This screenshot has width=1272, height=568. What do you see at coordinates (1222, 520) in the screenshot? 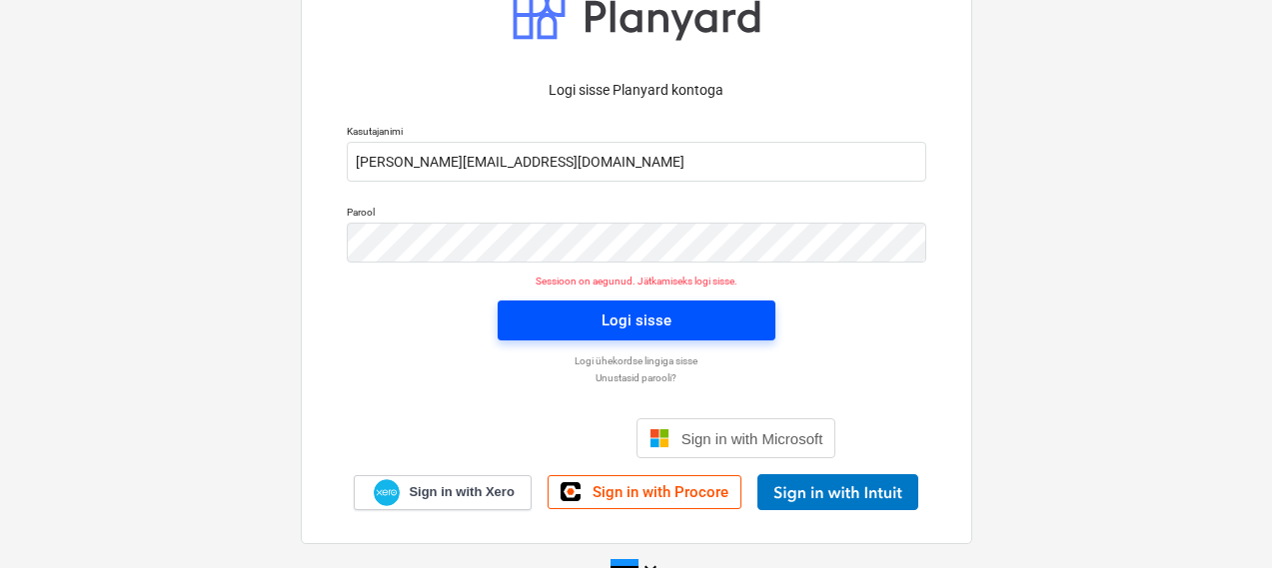
I see `div: Chat Widget` at bounding box center [1222, 520].